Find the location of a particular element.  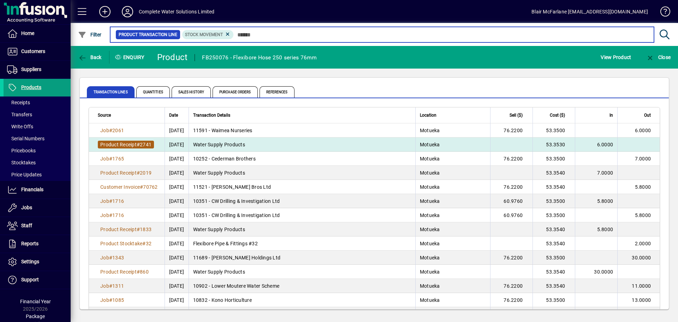

span: Reports is located at coordinates (30, 243).